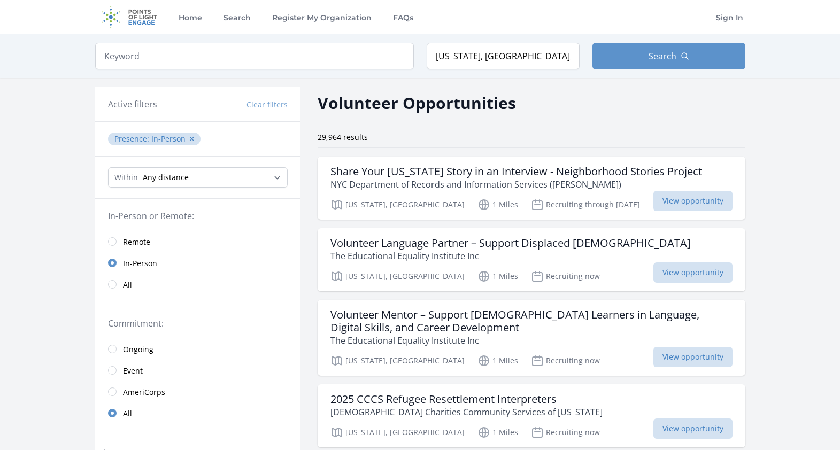 Image resolution: width=840 pixels, height=450 pixels. What do you see at coordinates (138, 350) in the screenshot?
I see `span: Ongoing` at bounding box center [138, 350].